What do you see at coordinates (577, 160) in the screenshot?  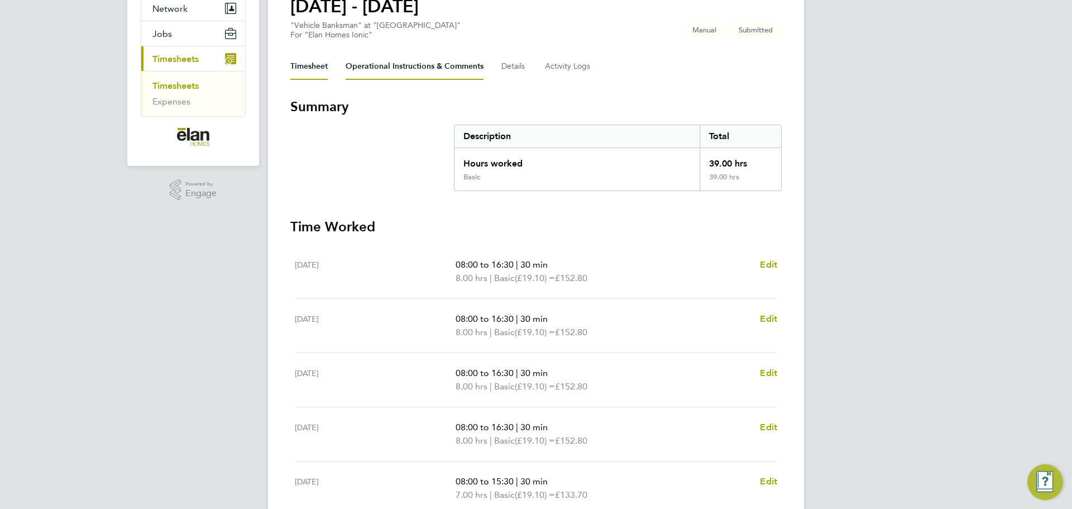 I see `div: Hours worked` at bounding box center [577, 160].